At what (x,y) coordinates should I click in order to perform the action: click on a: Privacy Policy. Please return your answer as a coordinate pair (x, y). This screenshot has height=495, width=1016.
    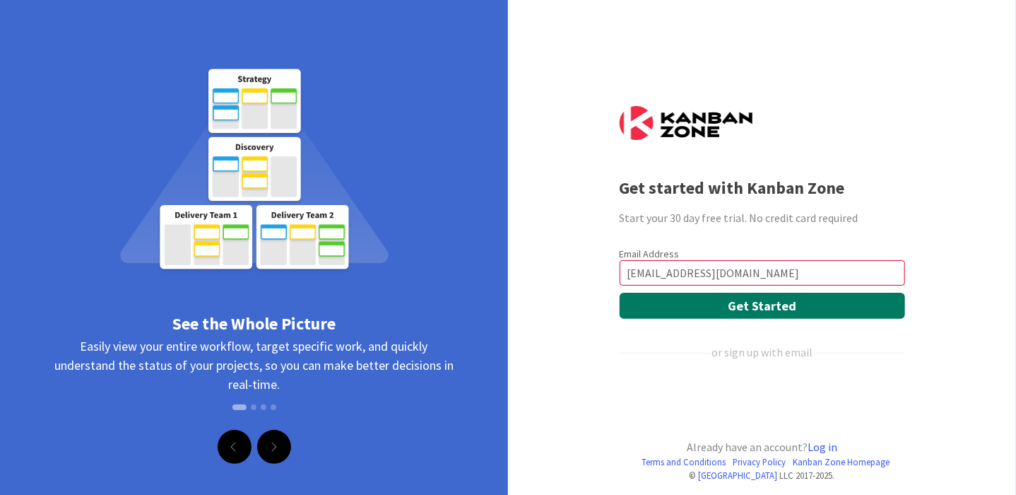
    Looking at the image, I should click on (759, 462).